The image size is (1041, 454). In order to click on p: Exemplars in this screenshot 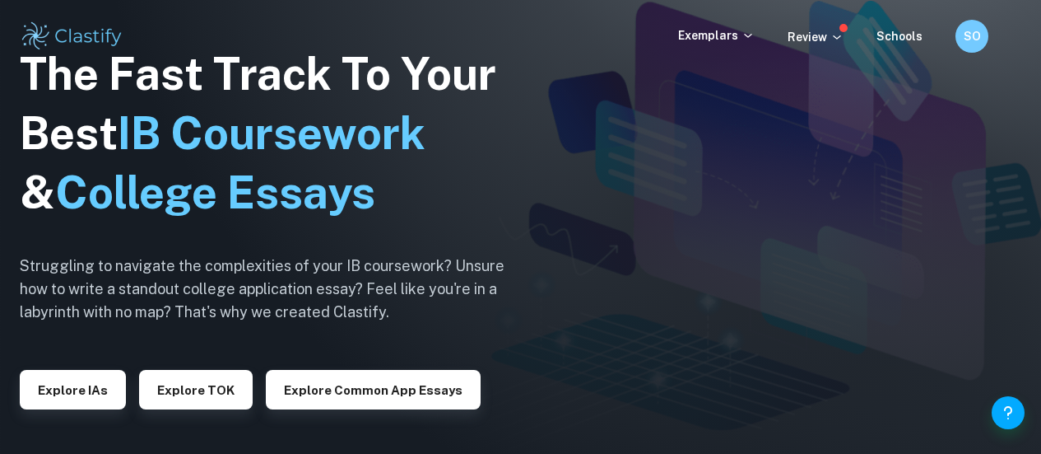, I will do `click(716, 35)`.